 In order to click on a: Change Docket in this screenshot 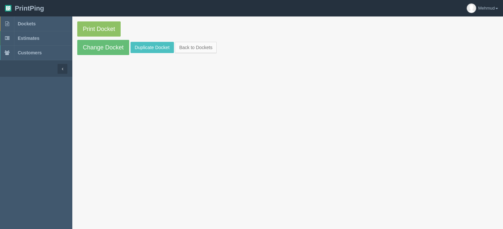, I will do `click(103, 47)`.